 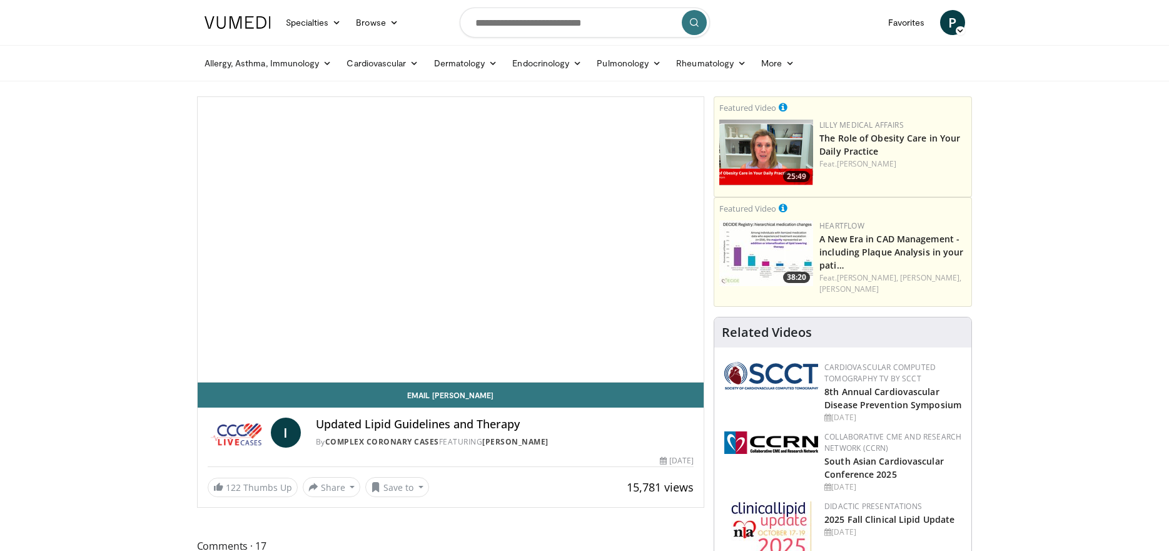 I want to click on button: Save to, so click(x=397, y=487).